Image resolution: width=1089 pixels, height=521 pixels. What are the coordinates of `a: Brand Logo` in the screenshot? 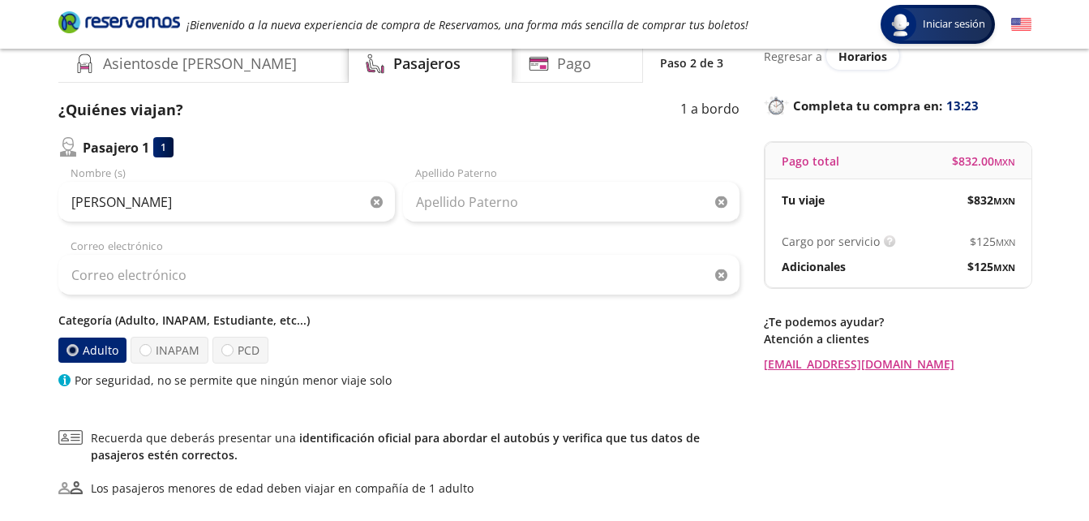 It's located at (119, 24).